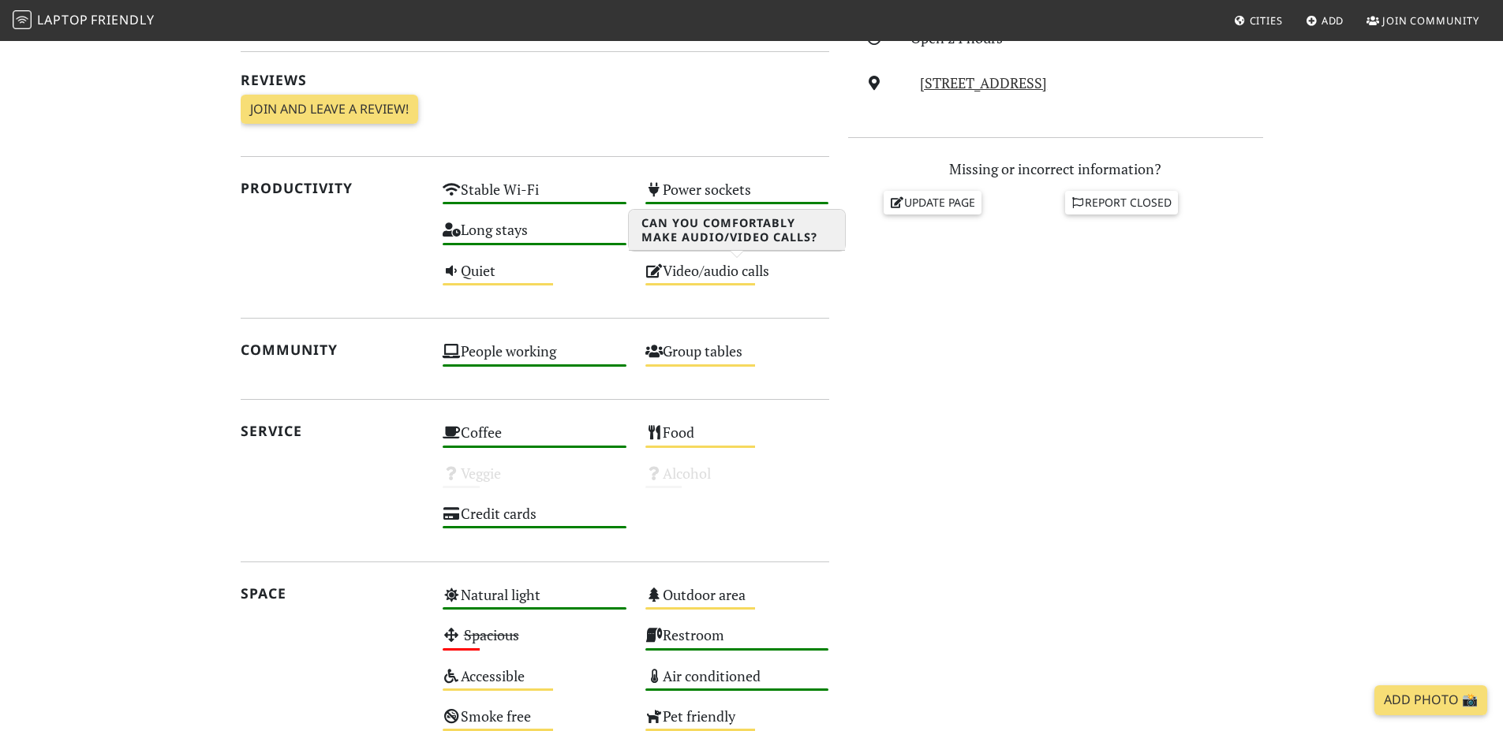  What do you see at coordinates (491, 635) in the screenshot?
I see `s: Spacious` at bounding box center [491, 635].